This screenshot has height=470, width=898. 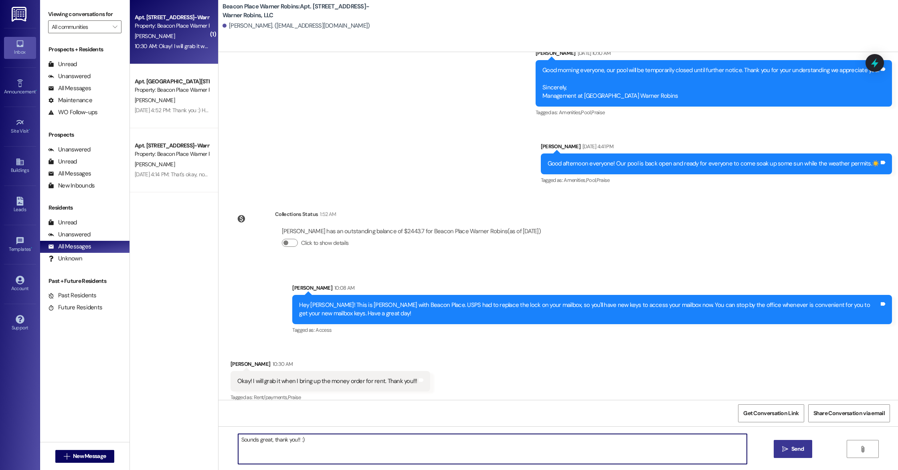 I want to click on label: Click to show details, so click(x=325, y=243).